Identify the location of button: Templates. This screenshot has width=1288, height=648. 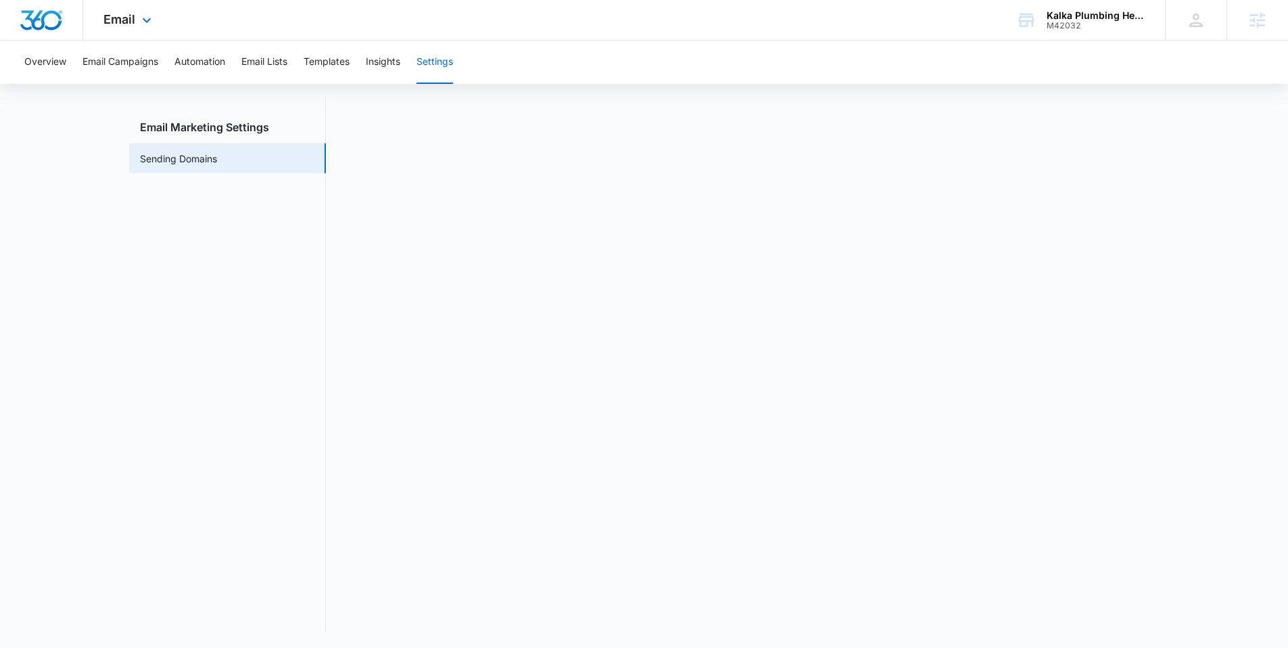
(327, 62).